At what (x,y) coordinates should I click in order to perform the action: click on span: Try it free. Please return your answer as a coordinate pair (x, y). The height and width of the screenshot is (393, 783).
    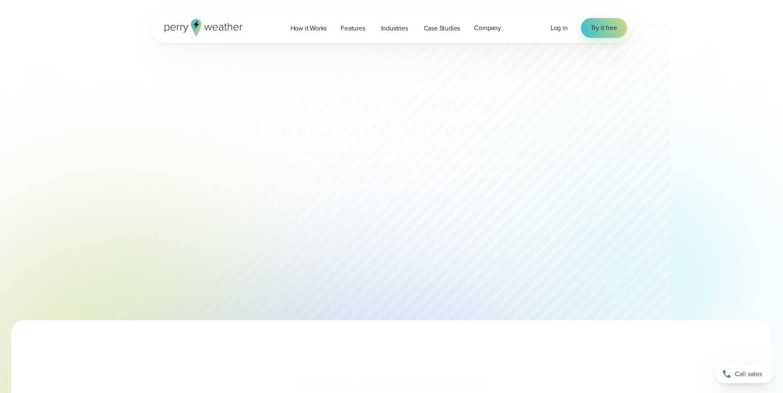
    Looking at the image, I should click on (604, 28).